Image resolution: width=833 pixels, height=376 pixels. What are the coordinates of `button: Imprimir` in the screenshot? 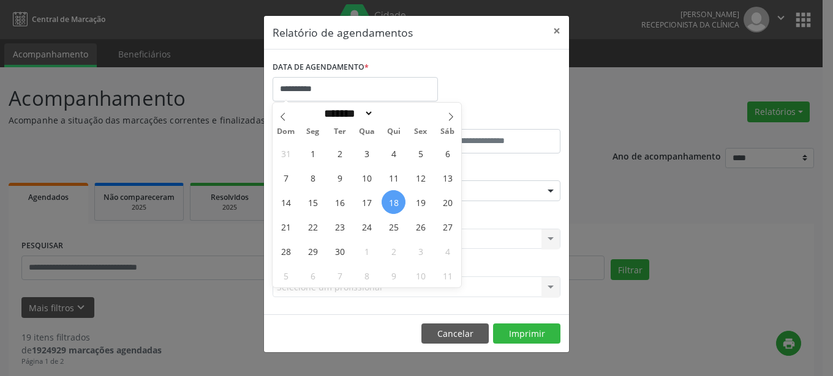 It's located at (526, 334).